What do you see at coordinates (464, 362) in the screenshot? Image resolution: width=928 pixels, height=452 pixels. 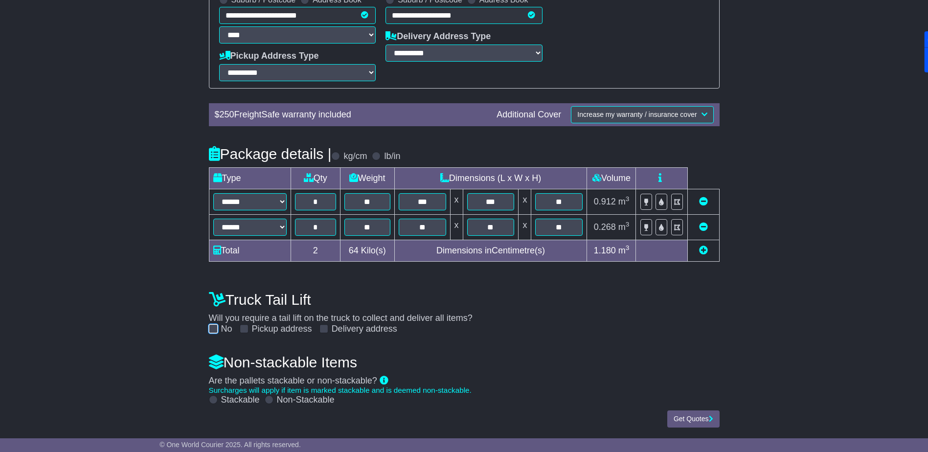 I see `h4: Non-stackable Items` at bounding box center [464, 362].